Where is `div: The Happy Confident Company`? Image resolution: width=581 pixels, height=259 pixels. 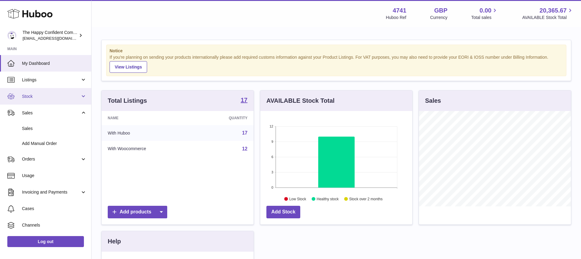
div: The Happy Confident Company is located at coordinates (50, 35).